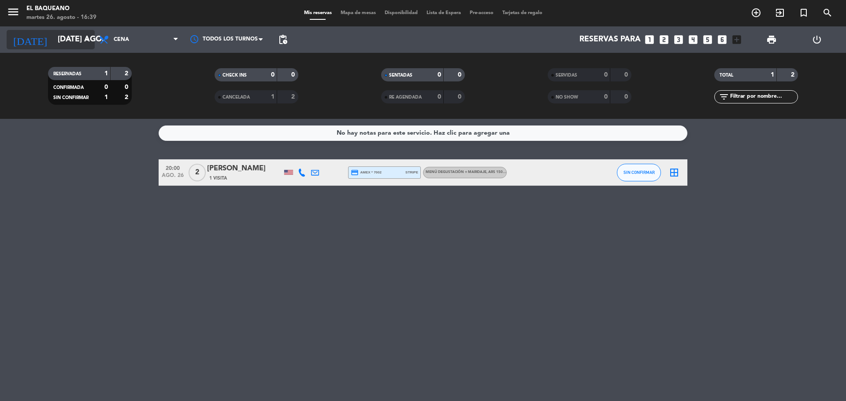 The width and height of the screenshot is (846, 401). Describe the element at coordinates (173, 178) in the screenshot. I see `span: ago. 26` at that location.